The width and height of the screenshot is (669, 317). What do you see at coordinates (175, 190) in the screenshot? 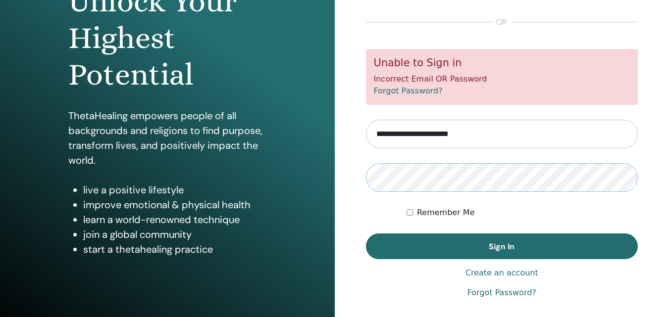
I see `li: live a positive lifestyle` at bounding box center [175, 190].